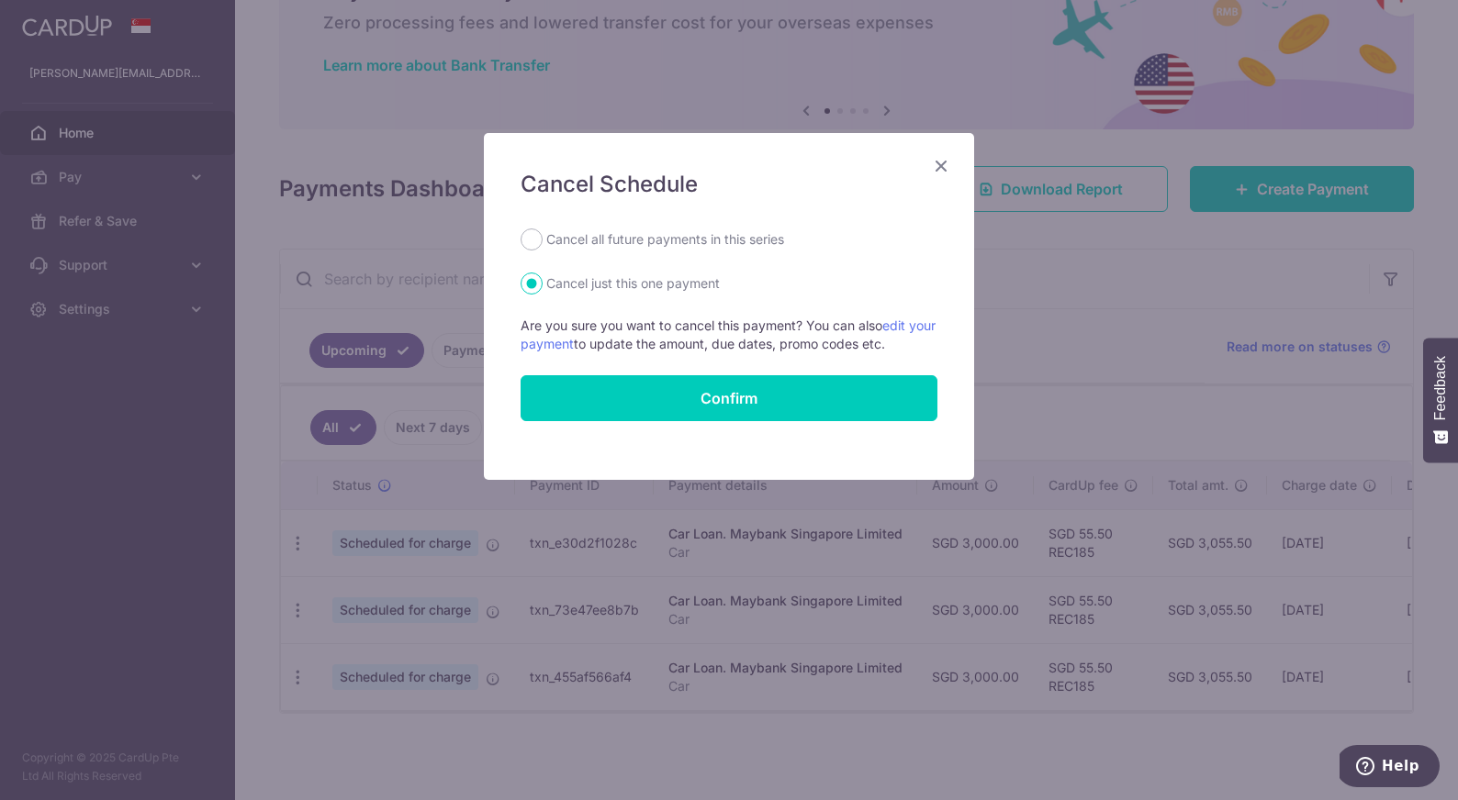 The width and height of the screenshot is (1458, 800). What do you see at coordinates (1440, 400) in the screenshot?
I see `button: Feedback - Show survey` at bounding box center [1440, 400].